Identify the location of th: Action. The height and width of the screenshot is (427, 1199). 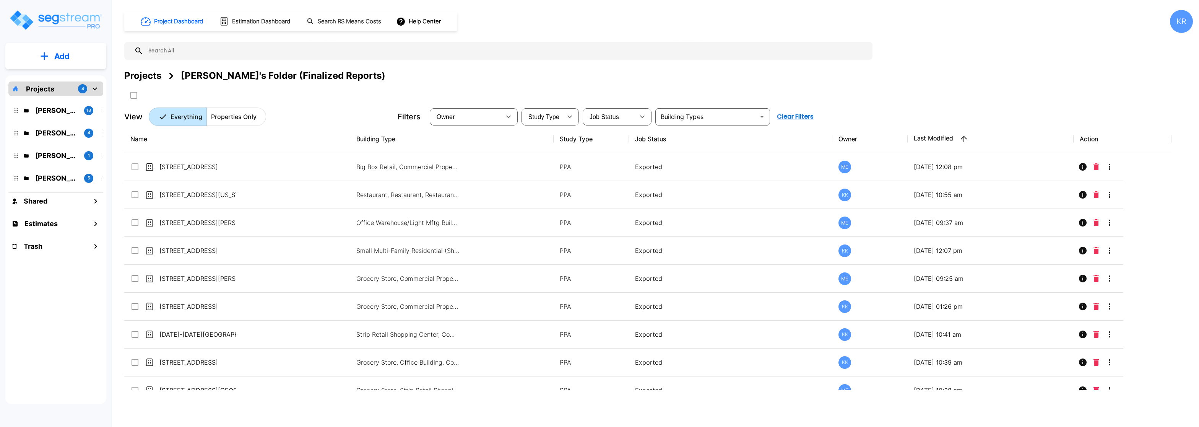
(1122, 139).